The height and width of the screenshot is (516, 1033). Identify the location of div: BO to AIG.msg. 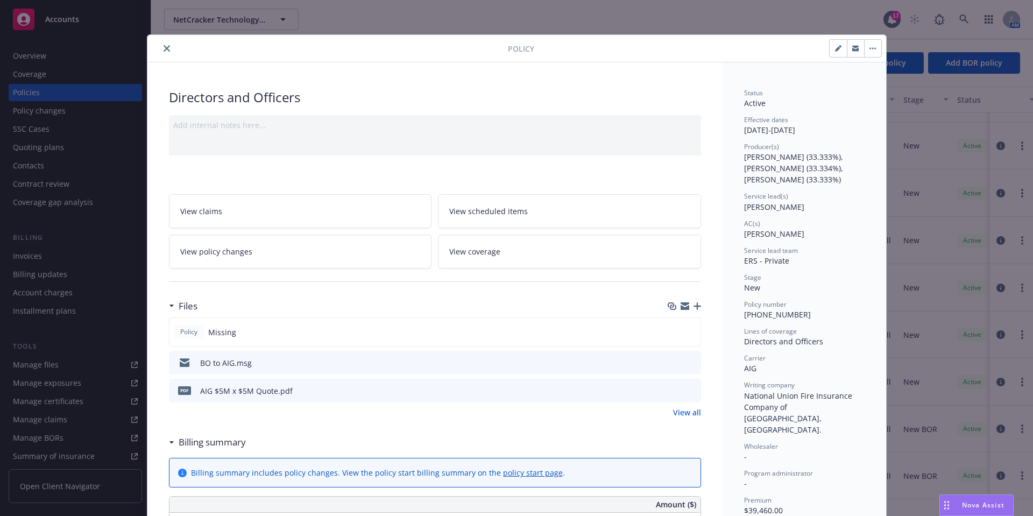
(226, 363).